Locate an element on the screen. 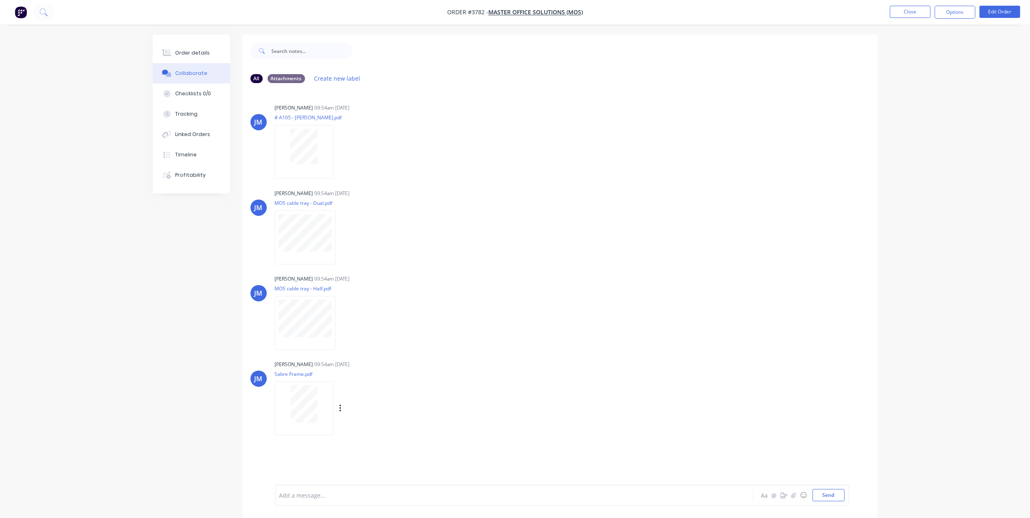 The image size is (1030, 518). button: Edit Order is located at coordinates (1000, 12).